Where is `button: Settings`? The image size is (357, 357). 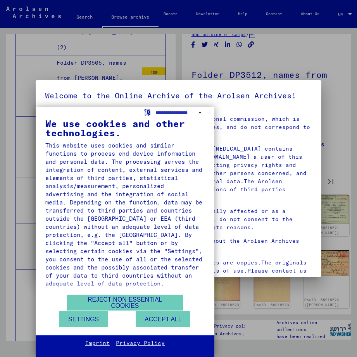
button: Settings is located at coordinates (83, 319).